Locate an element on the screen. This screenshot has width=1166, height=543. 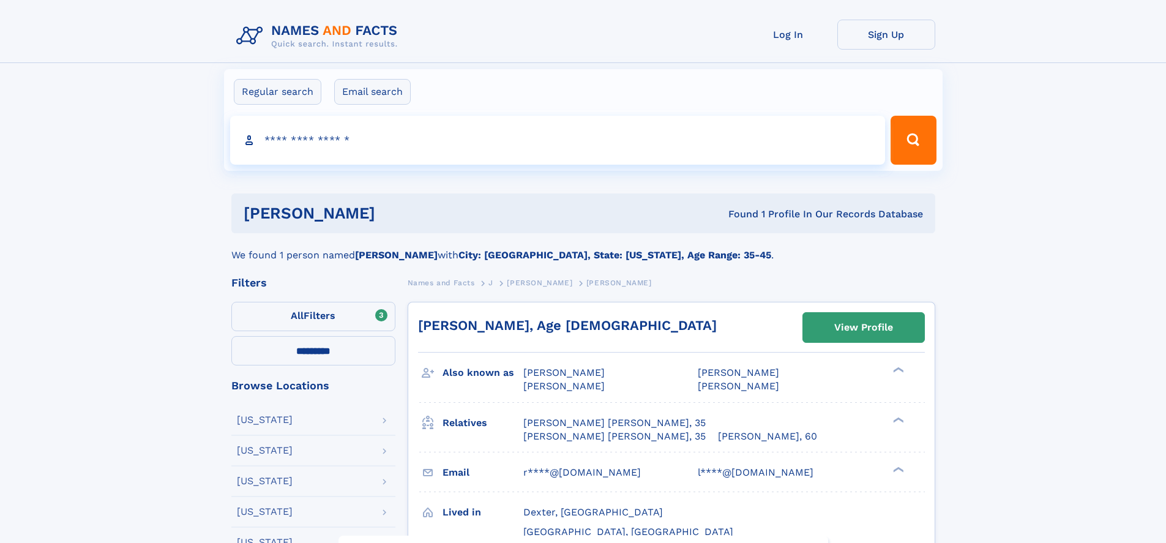
button: Search Button is located at coordinates (913, 140).